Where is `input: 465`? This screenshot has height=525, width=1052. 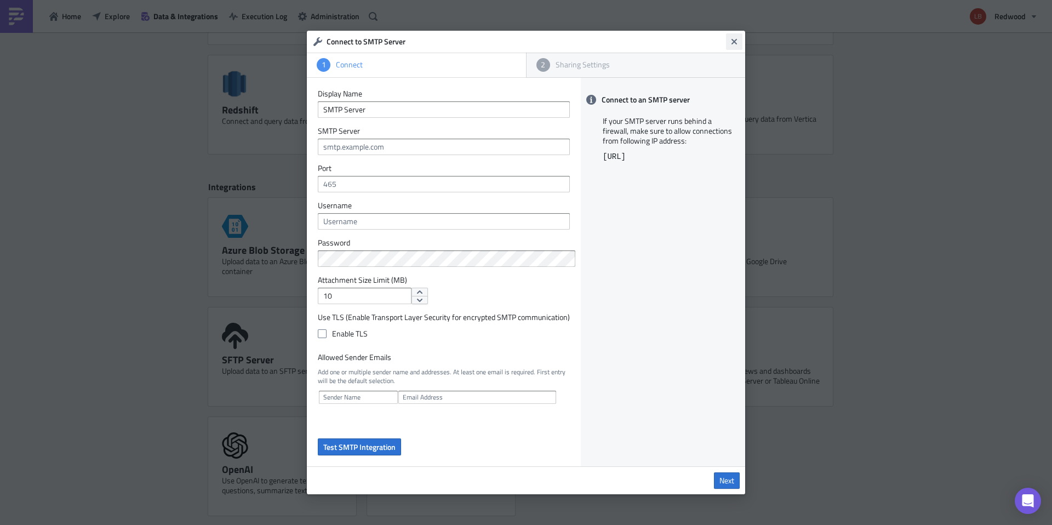 input: 465 is located at coordinates (444, 184).